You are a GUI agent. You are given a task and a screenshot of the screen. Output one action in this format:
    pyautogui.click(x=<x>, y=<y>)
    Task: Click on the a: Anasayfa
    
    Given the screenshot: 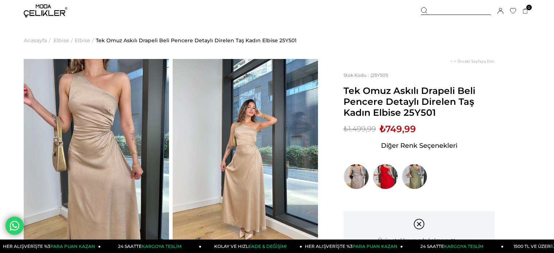 What is the action you would take?
    pyautogui.click(x=35, y=40)
    